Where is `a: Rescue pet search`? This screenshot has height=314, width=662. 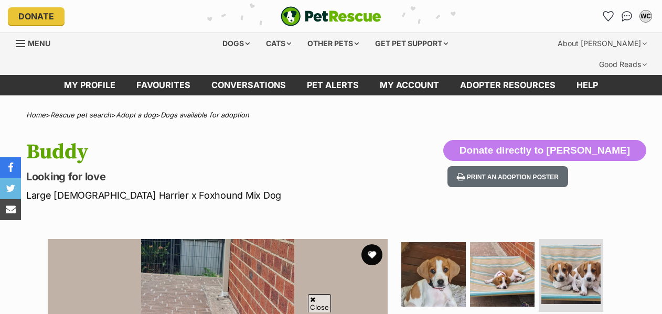 a: Rescue pet search is located at coordinates (81, 115).